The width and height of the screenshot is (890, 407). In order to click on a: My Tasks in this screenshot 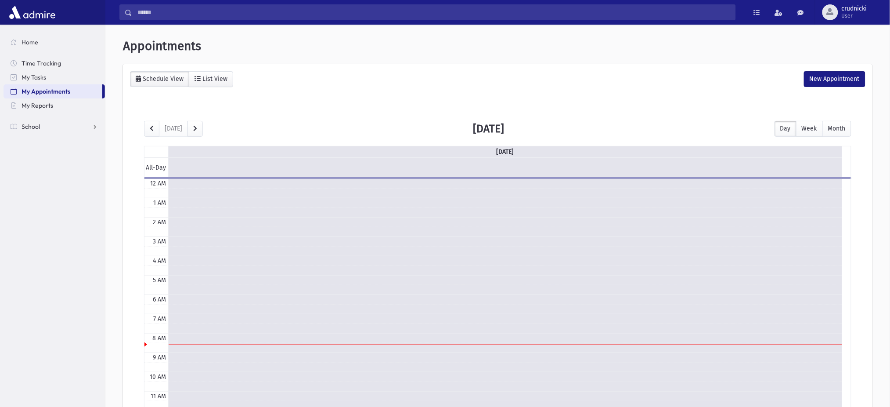, I will do `click(54, 77)`.